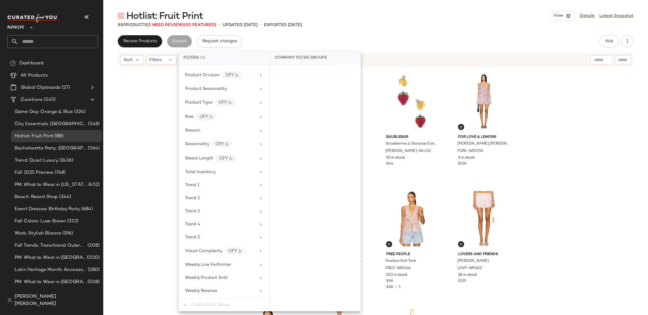 The width and height of the screenshot is (648, 315). What do you see at coordinates (208, 265) in the screenshot?
I see `span: Weekly Low Performer` at bounding box center [208, 265].